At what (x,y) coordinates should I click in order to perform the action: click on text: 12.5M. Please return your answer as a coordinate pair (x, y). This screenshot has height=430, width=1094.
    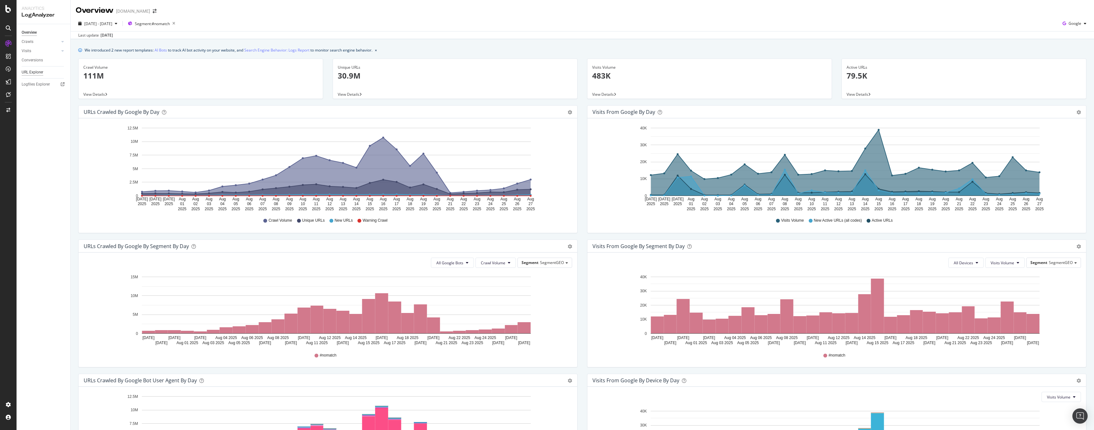
    Looking at the image, I should click on (133, 128).